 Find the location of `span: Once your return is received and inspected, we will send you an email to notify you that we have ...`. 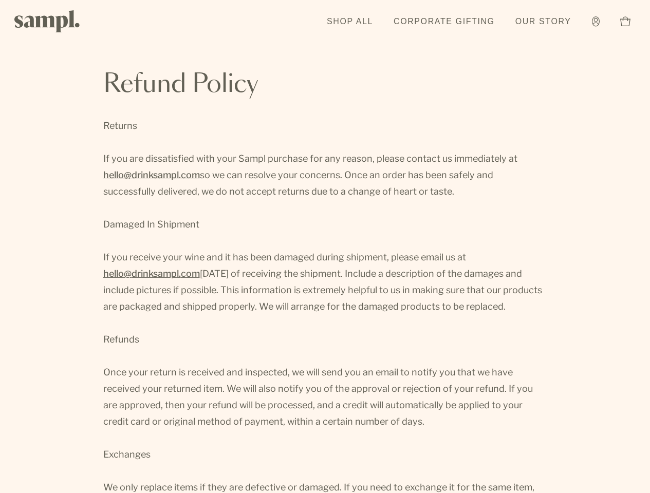

span: Once your return is received and inspected, we will send you an email to notify you that we have ... is located at coordinates (318, 396).